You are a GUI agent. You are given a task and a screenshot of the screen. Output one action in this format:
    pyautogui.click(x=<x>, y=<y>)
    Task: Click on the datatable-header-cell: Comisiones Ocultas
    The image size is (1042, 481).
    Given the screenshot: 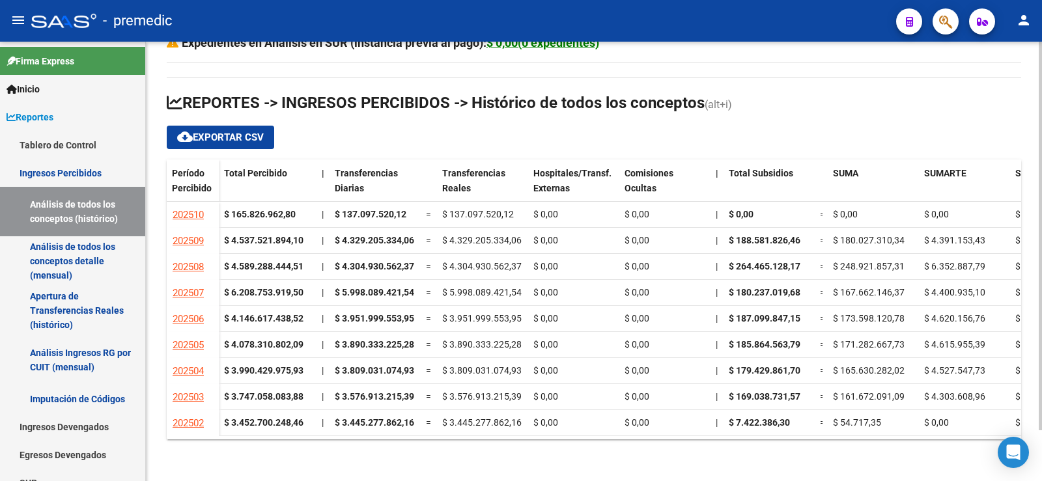 What is the action you would take?
    pyautogui.click(x=665, y=187)
    